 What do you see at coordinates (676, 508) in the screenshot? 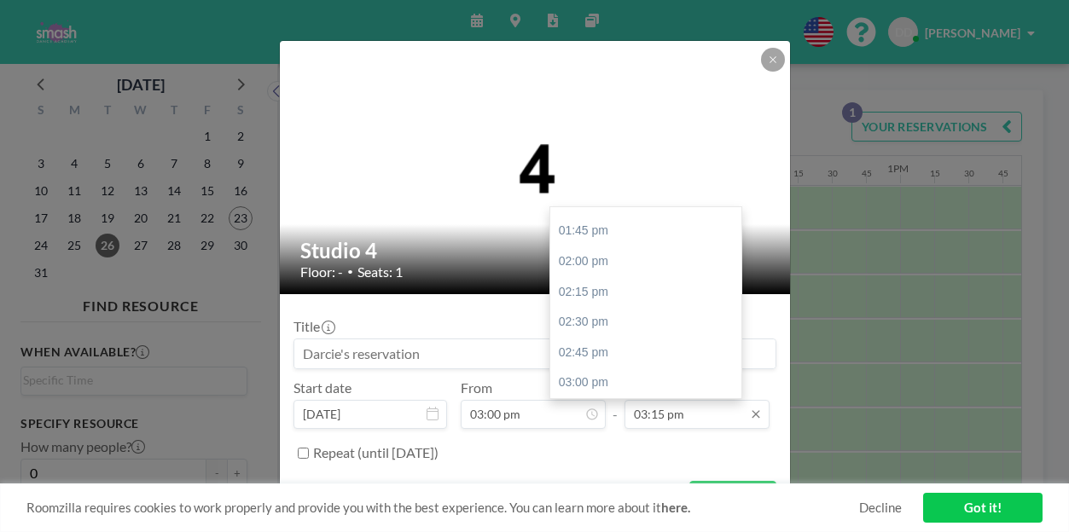
I see `a: here.` at bounding box center [676, 508].